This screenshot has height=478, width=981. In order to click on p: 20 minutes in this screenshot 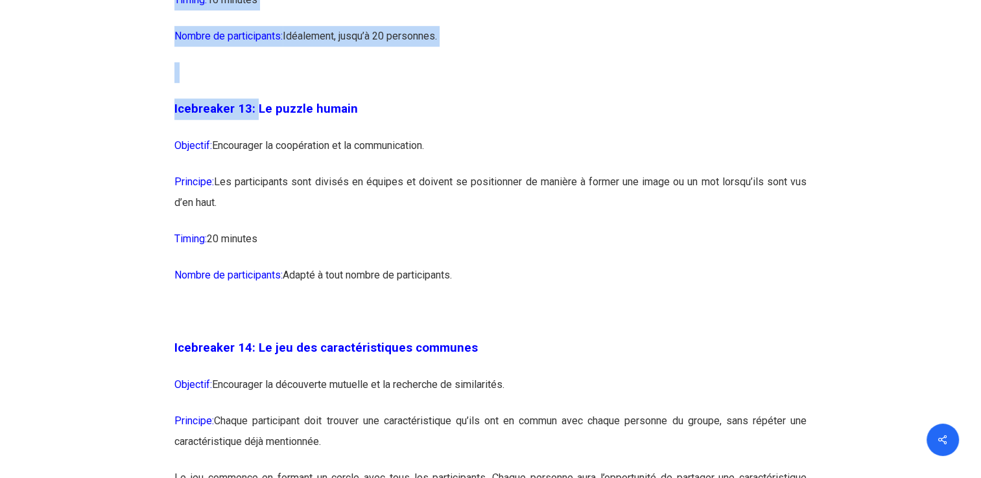, I will do `click(490, 247)`.